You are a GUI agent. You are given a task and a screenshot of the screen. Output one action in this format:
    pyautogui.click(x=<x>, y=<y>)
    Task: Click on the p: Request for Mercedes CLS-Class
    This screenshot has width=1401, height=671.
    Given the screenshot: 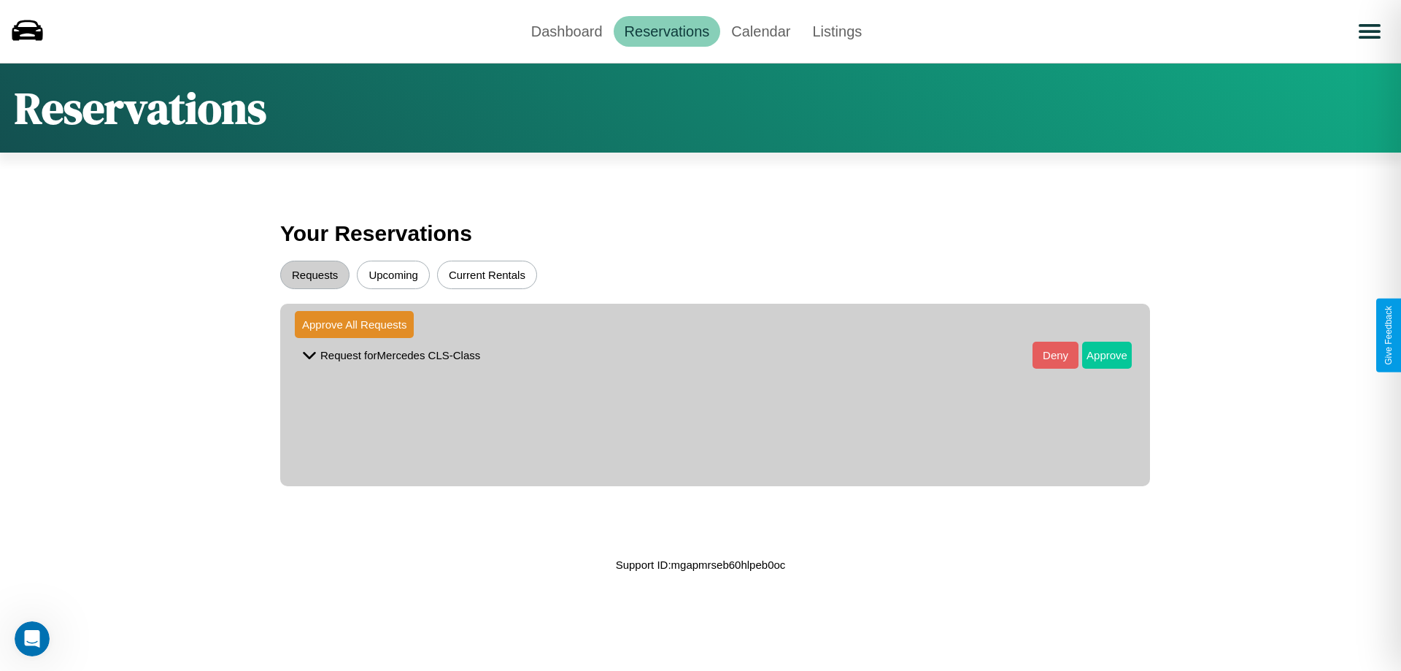 What is the action you would take?
    pyautogui.click(x=400, y=355)
    